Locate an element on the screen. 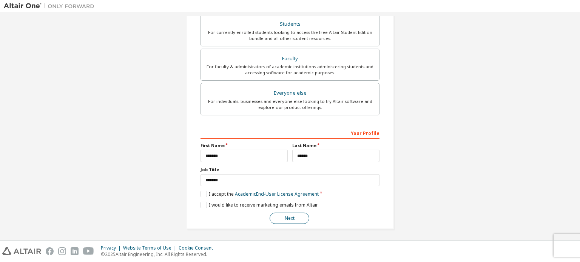 Image resolution: width=580 pixels, height=262 pixels. label: First Name is located at coordinates (244, 146).